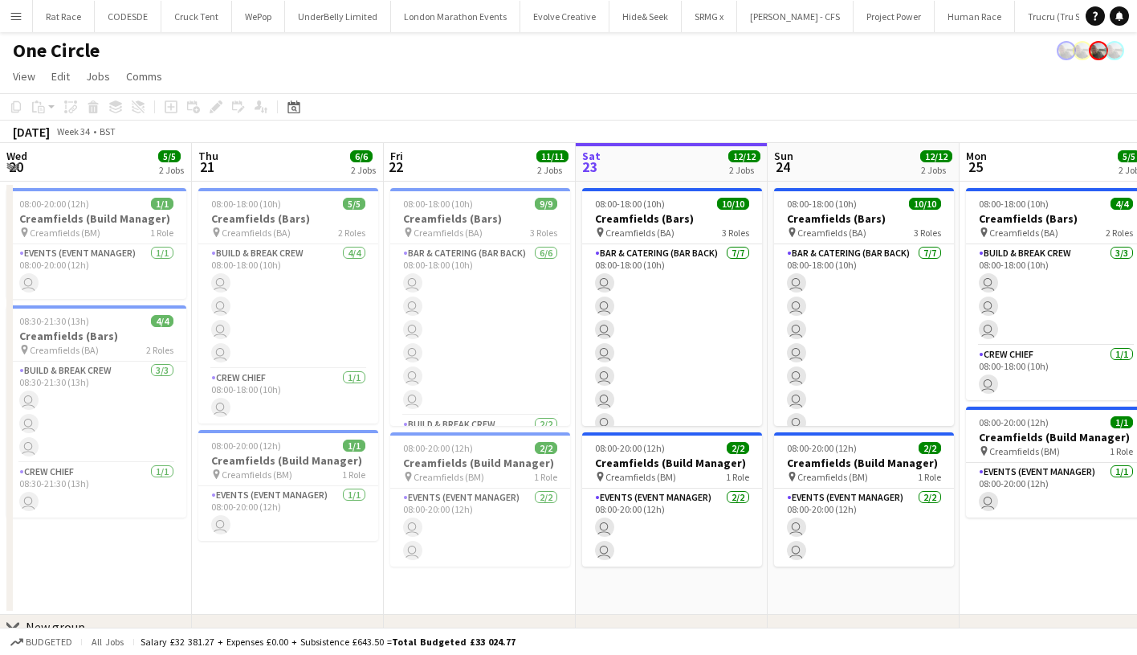 Image resolution: width=1137 pixels, height=655 pixels. Describe the element at coordinates (96, 411) in the screenshot. I see `app-job-card: 08:30-21:30 (13h)4/4Creamfields (Bars) Creamfields (BA)2 RolesBuild & Break Crew3/308:30-21:30 (1...` at that location.